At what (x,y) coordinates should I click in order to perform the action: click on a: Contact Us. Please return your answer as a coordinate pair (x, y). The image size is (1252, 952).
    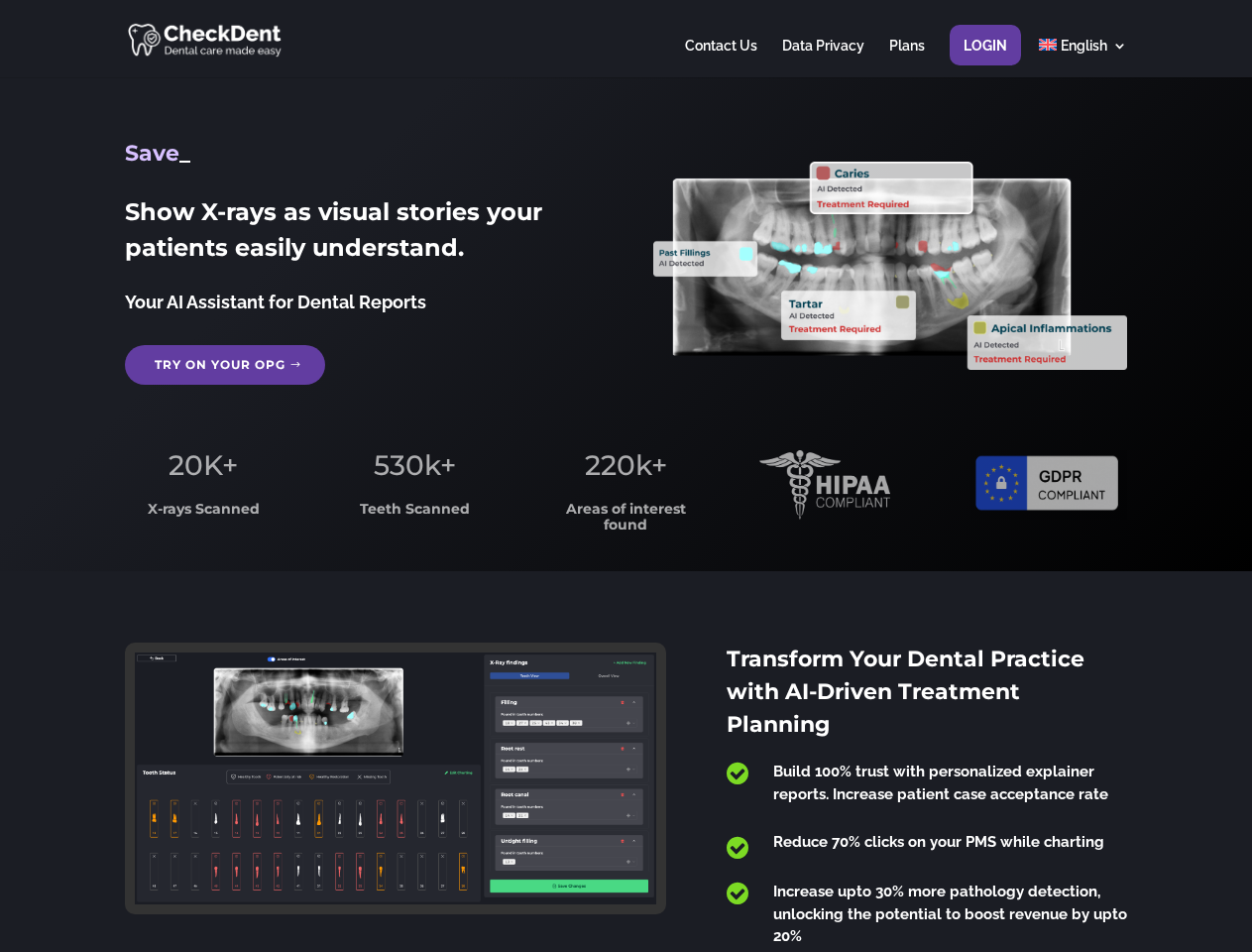
    Looking at the image, I should click on (720, 58).